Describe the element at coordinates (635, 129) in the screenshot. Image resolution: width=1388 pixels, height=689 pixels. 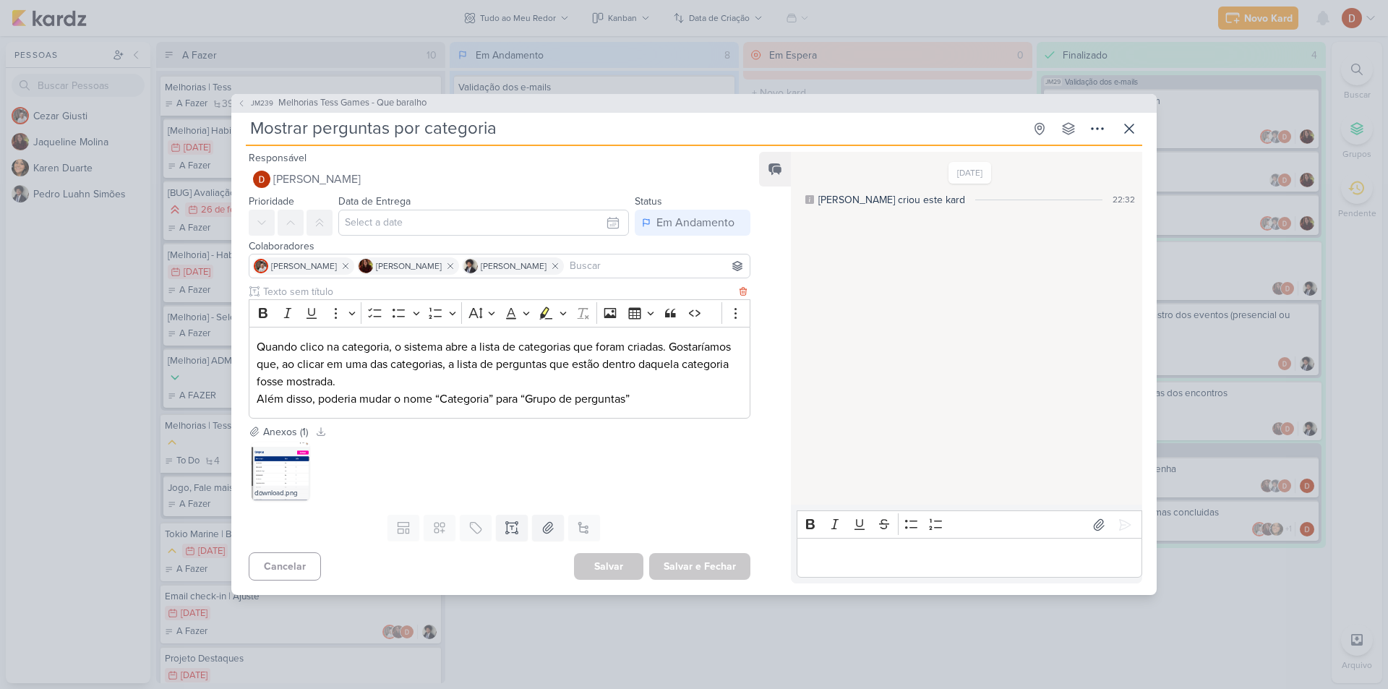
I see `input: Kard Sem Título` at that location.